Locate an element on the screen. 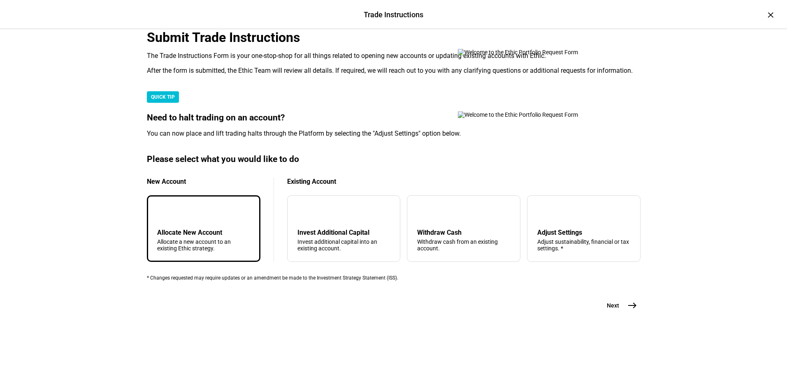  div: Withdraw cash from an existing account. is located at coordinates (464, 245).